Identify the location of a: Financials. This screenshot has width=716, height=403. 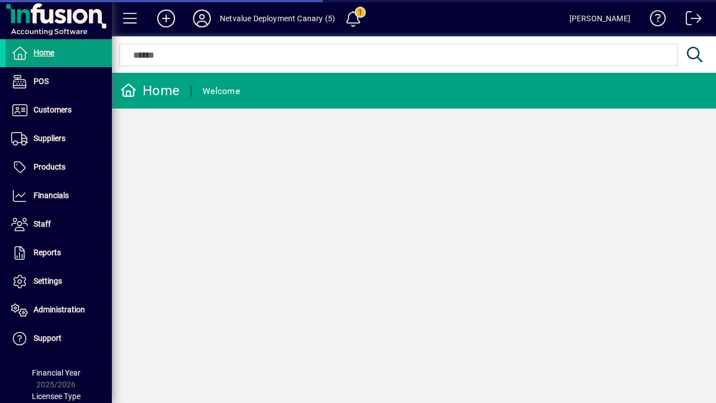
(59, 196).